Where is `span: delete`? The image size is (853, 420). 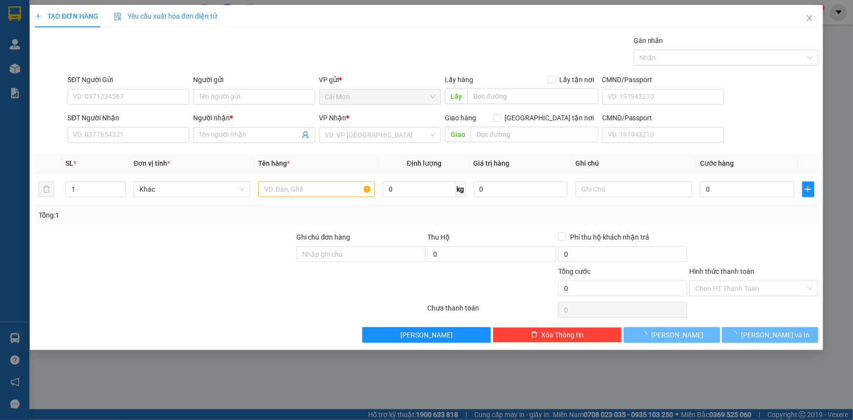 span: delete is located at coordinates (534, 335).